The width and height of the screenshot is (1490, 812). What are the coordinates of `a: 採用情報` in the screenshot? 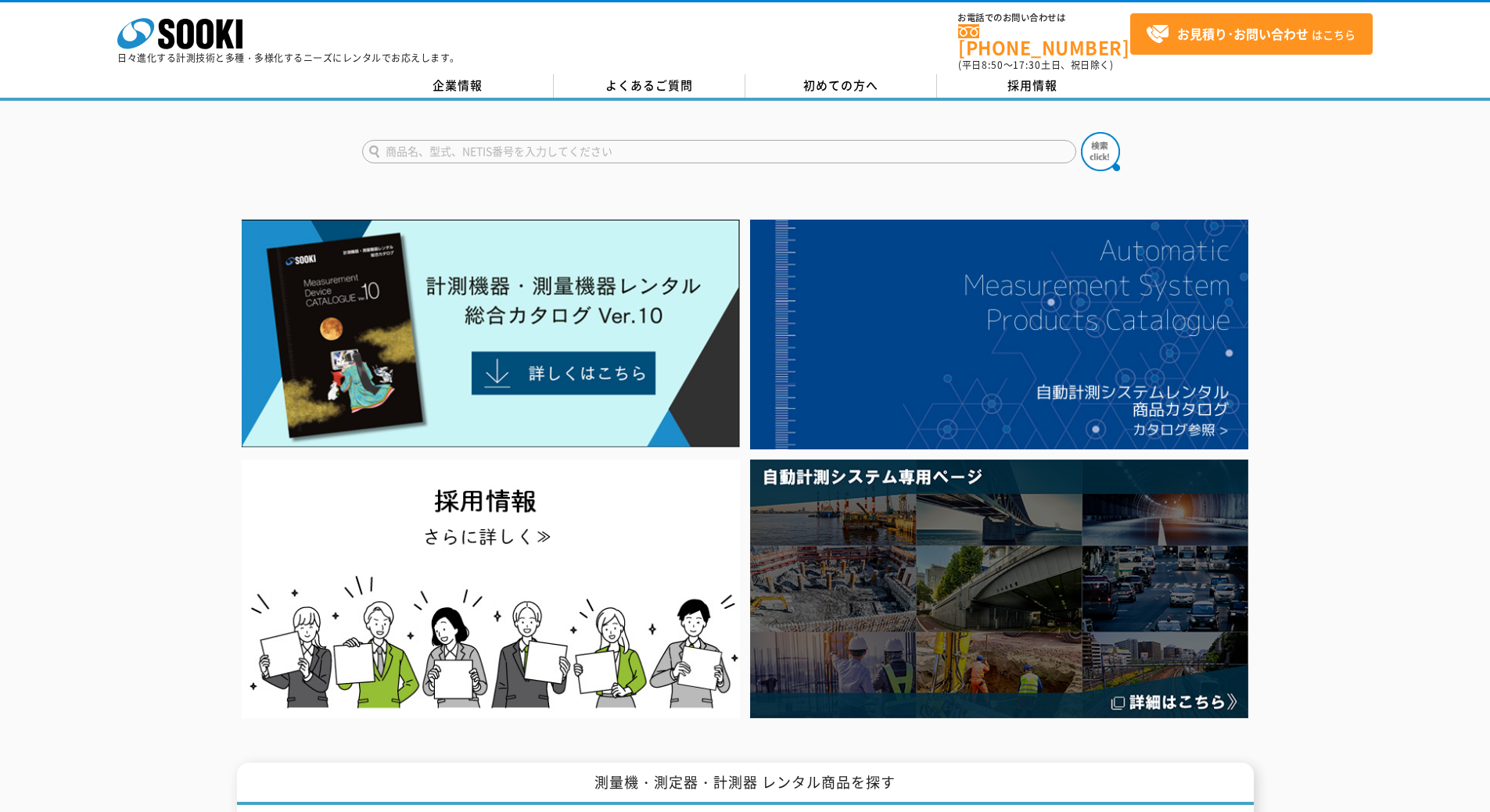 It's located at (1033, 86).